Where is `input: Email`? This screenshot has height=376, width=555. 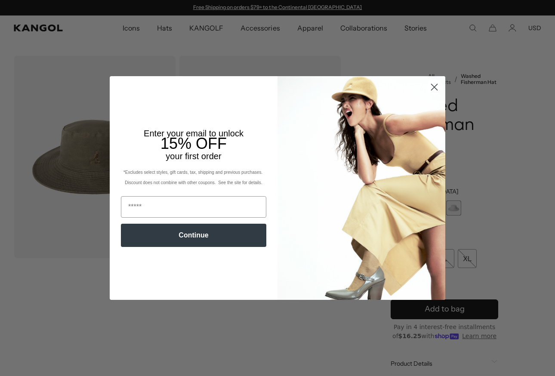 input: Email is located at coordinates (194, 207).